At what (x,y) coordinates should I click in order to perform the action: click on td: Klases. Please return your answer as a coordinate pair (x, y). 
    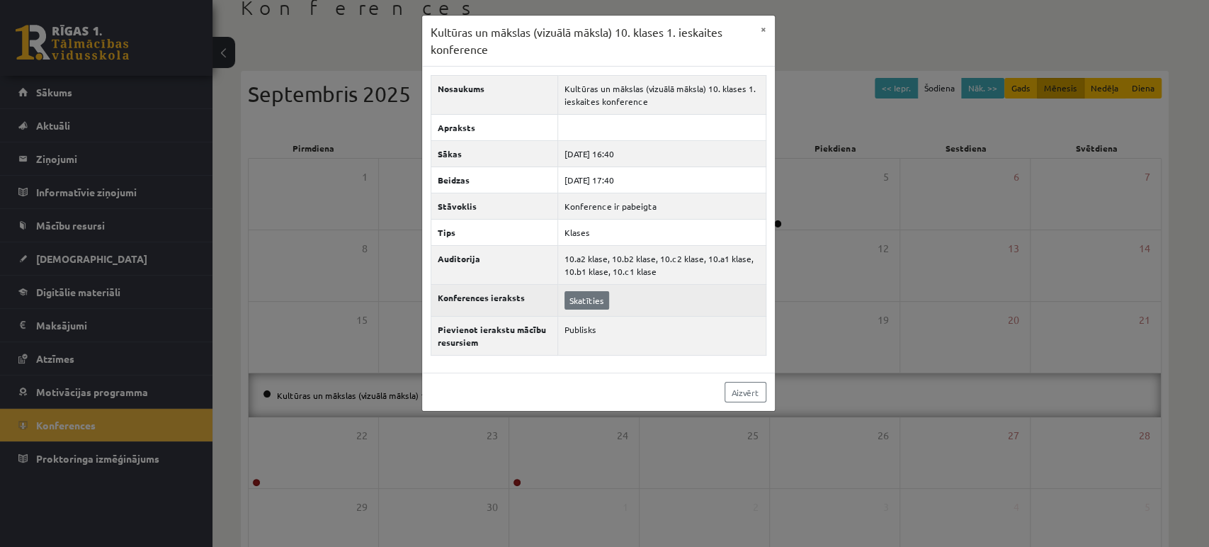
    Looking at the image, I should click on (662, 232).